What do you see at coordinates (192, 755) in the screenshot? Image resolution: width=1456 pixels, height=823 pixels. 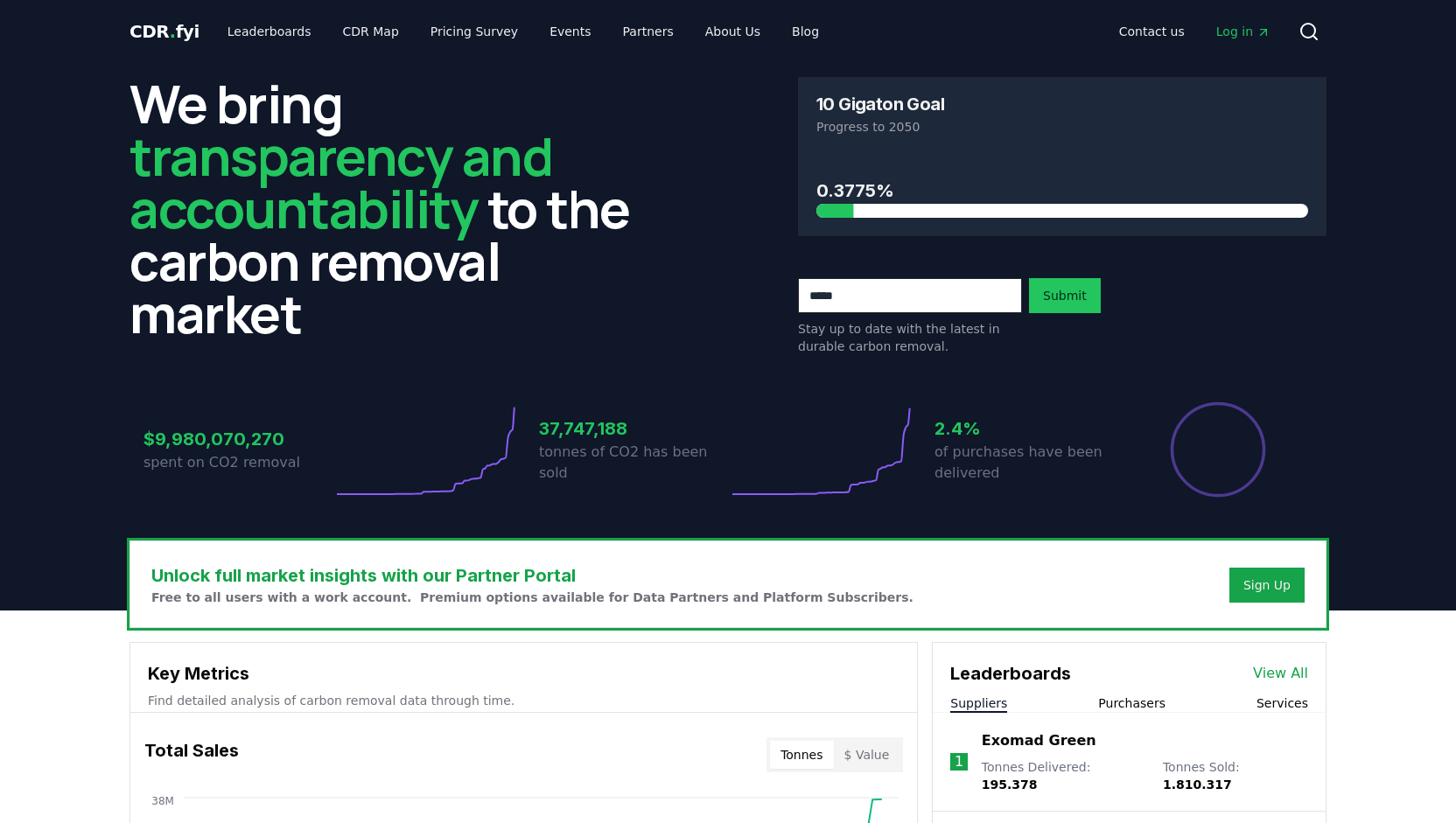 I see `h3: Total Sales` at bounding box center [192, 755].